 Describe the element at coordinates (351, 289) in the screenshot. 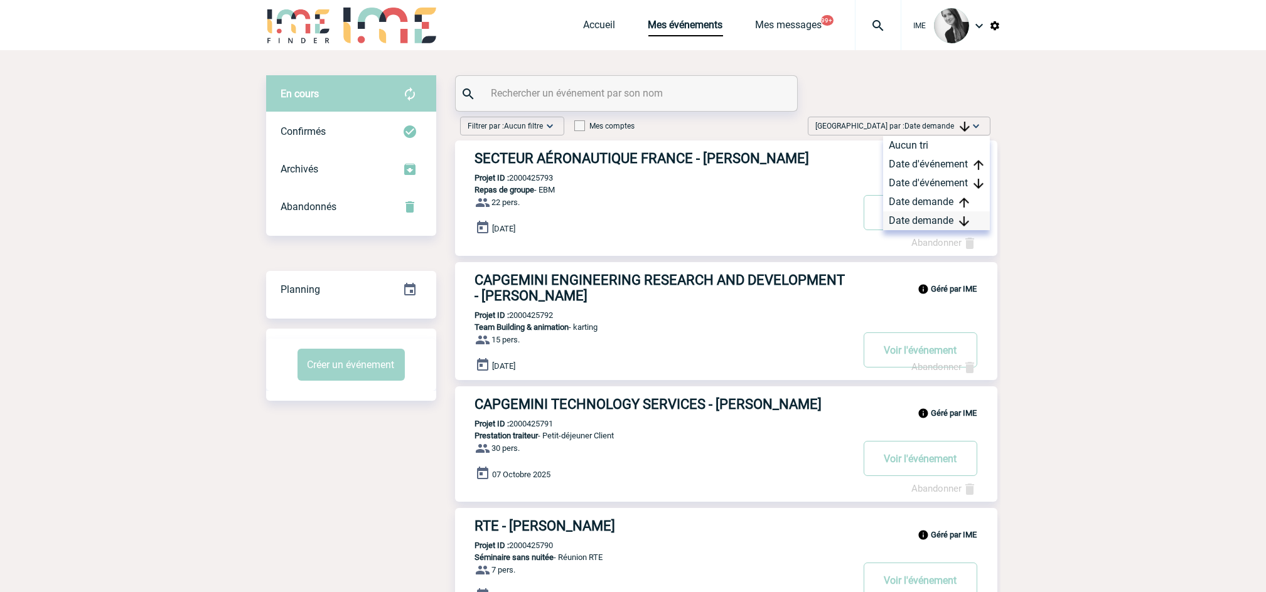

I see `a: Planning` at that location.